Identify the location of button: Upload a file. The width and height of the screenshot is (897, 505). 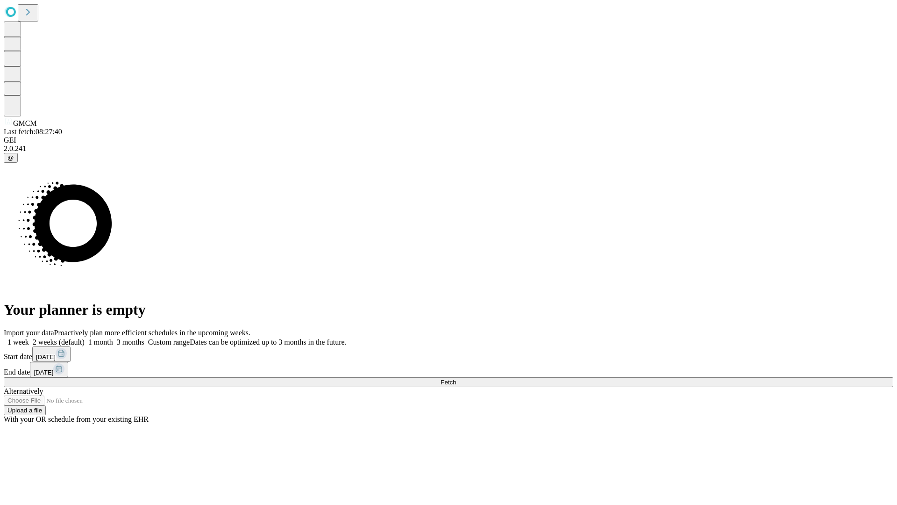
(25, 410).